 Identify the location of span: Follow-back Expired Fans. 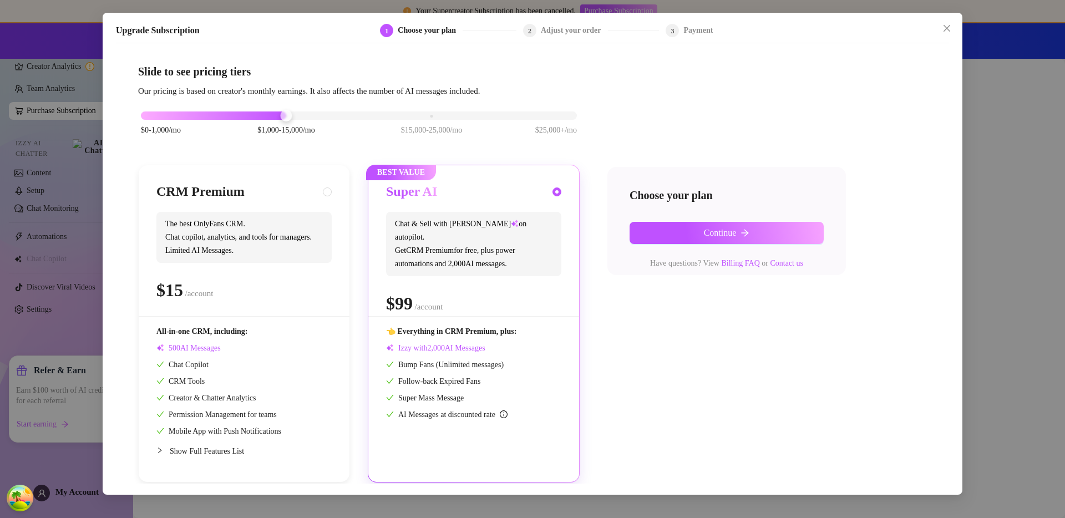
(433, 381).